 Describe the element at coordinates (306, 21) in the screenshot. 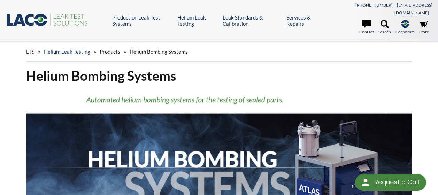

I see `a: Services & Repairs` at that location.